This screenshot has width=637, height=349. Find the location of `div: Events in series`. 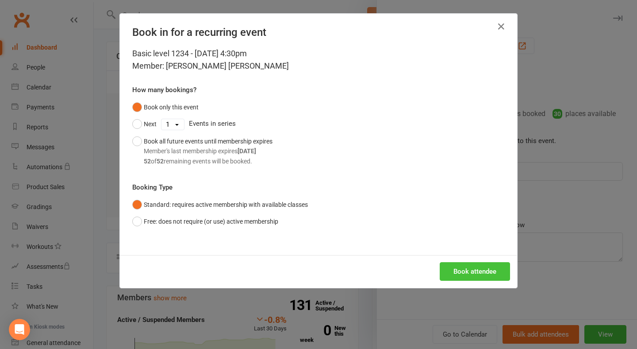

div: Events in series is located at coordinates (319, 124).